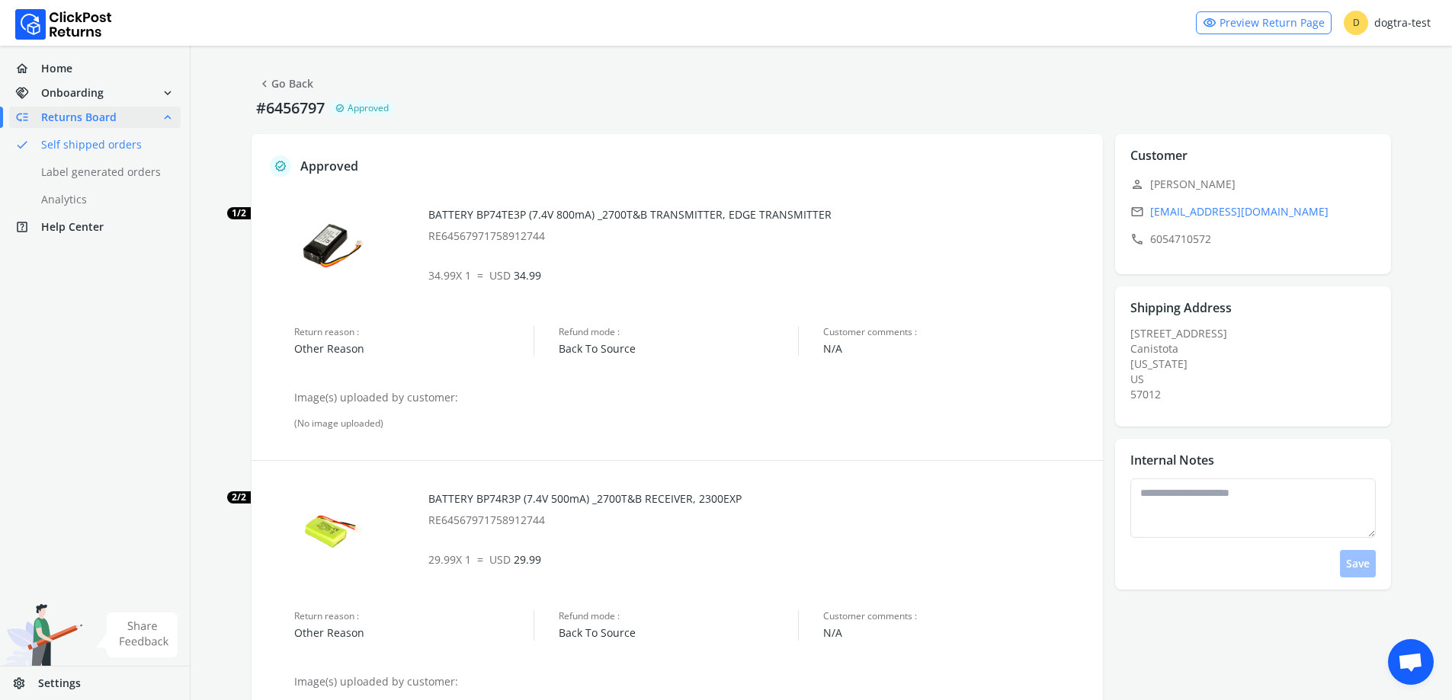 Image resolution: width=1452 pixels, height=700 pixels. What do you see at coordinates (285, 84) in the screenshot?
I see `a: Go Back` at bounding box center [285, 84].